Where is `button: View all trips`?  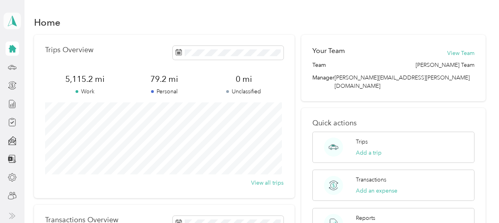
button: View all trips is located at coordinates (267, 183).